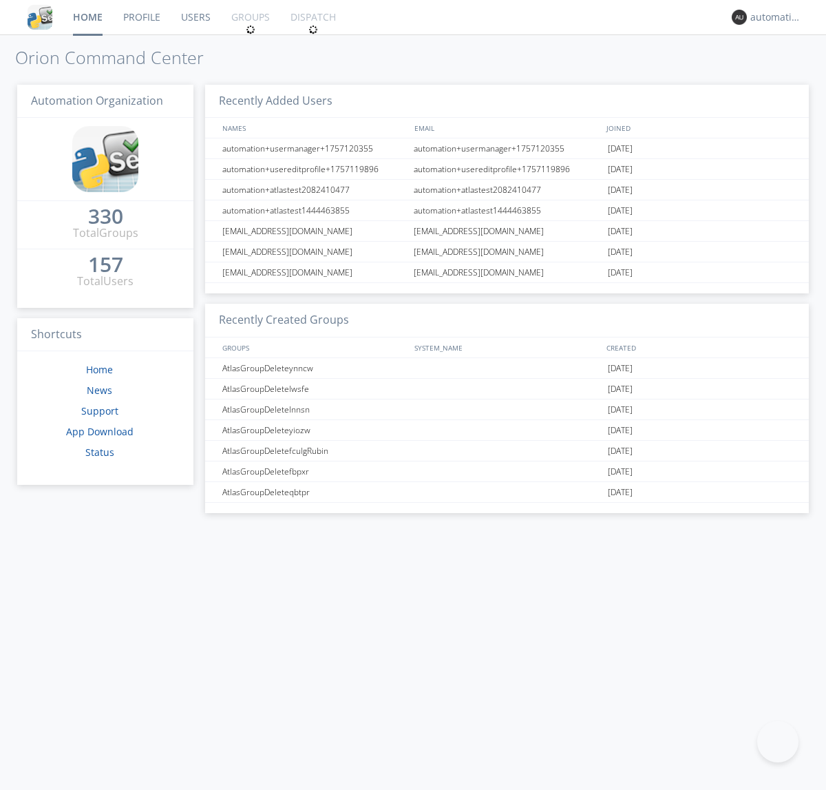 This screenshot has width=826, height=790. What do you see at coordinates (314, 388) in the screenshot?
I see `div: AtlasGroupDeletelwsfe` at bounding box center [314, 388].